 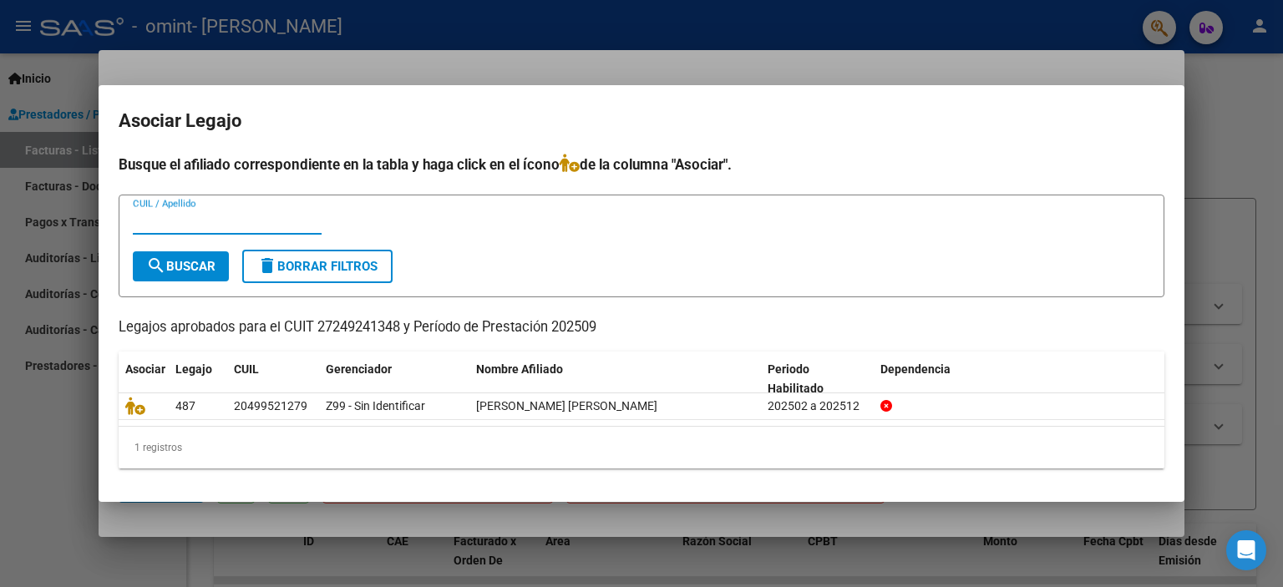 What do you see at coordinates (915, 369) in the screenshot?
I see `span: Dependencia` at bounding box center [915, 369].